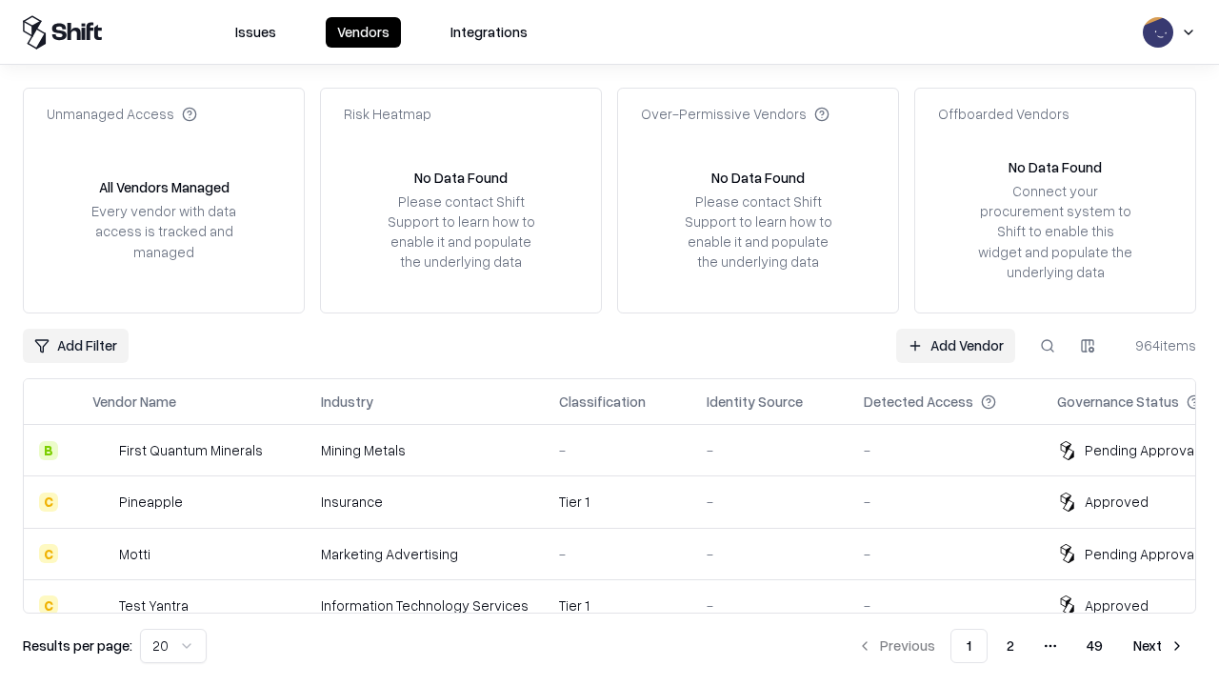 This screenshot has width=1219, height=686. I want to click on div: Marketing Advertising, so click(425, 553).